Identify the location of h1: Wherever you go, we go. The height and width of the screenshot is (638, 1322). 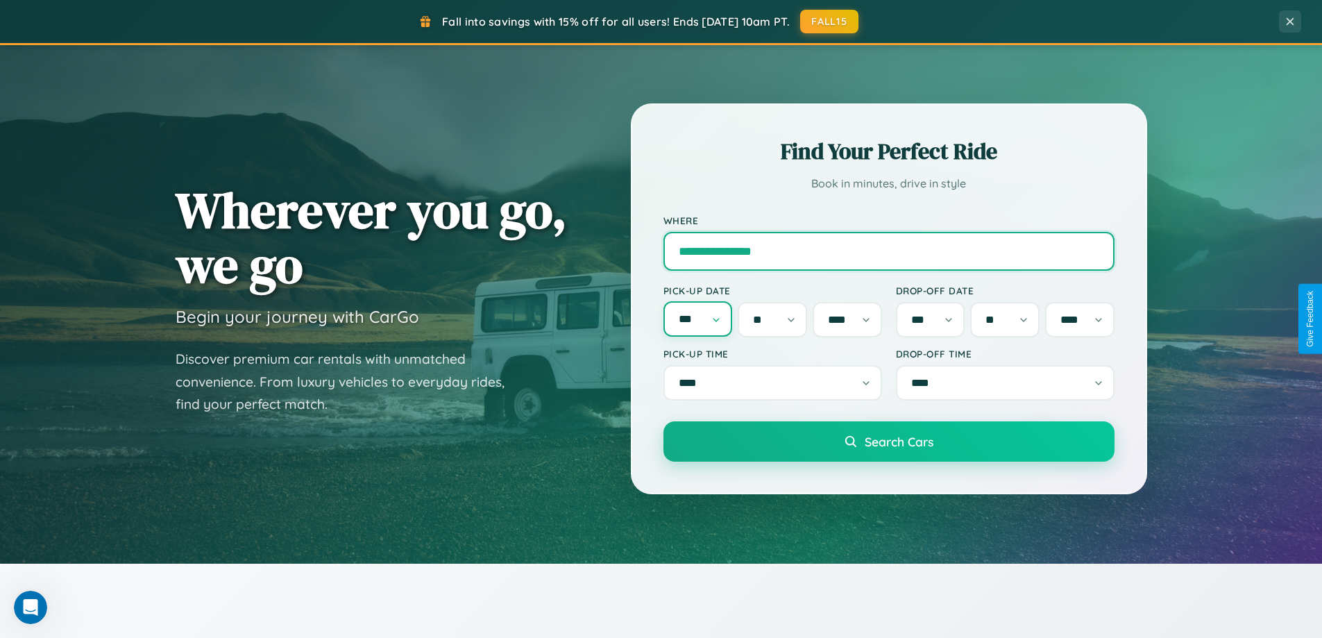
(371, 237).